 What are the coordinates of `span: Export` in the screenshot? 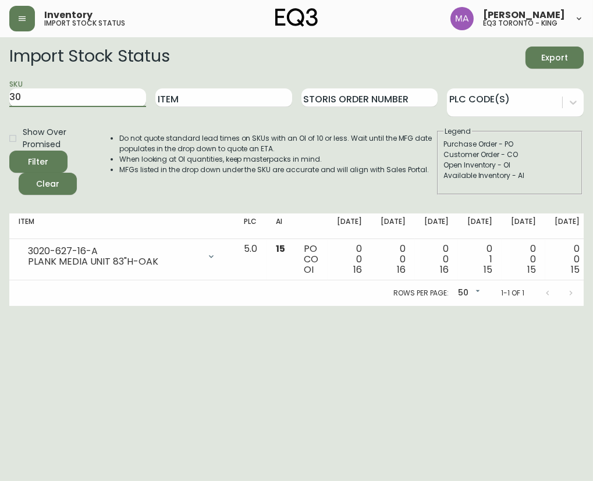 It's located at (555, 58).